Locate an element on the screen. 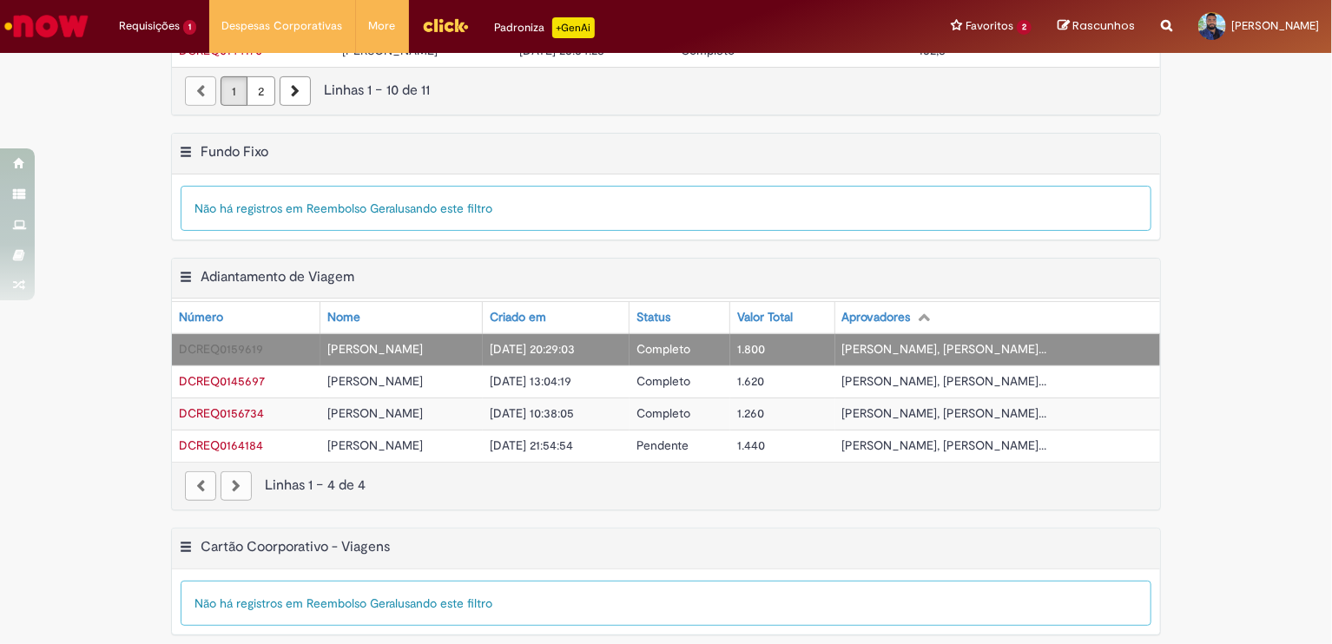 Image resolution: width=1332 pixels, height=644 pixels. a: Página 1 is located at coordinates (234, 91).